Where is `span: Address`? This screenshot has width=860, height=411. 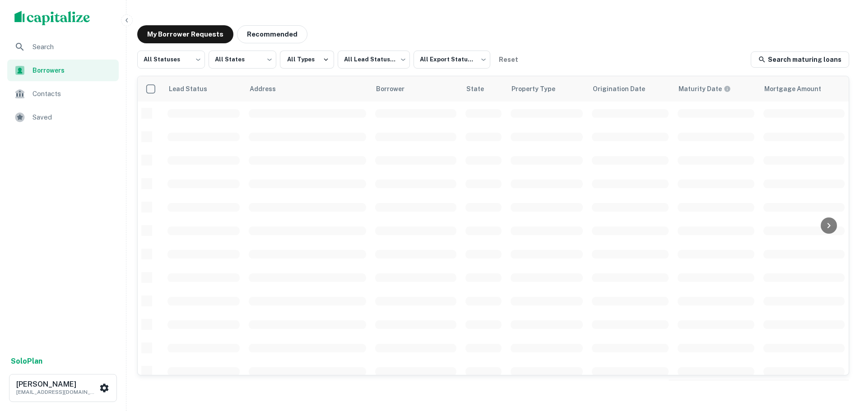
span: Address is located at coordinates (269, 89).